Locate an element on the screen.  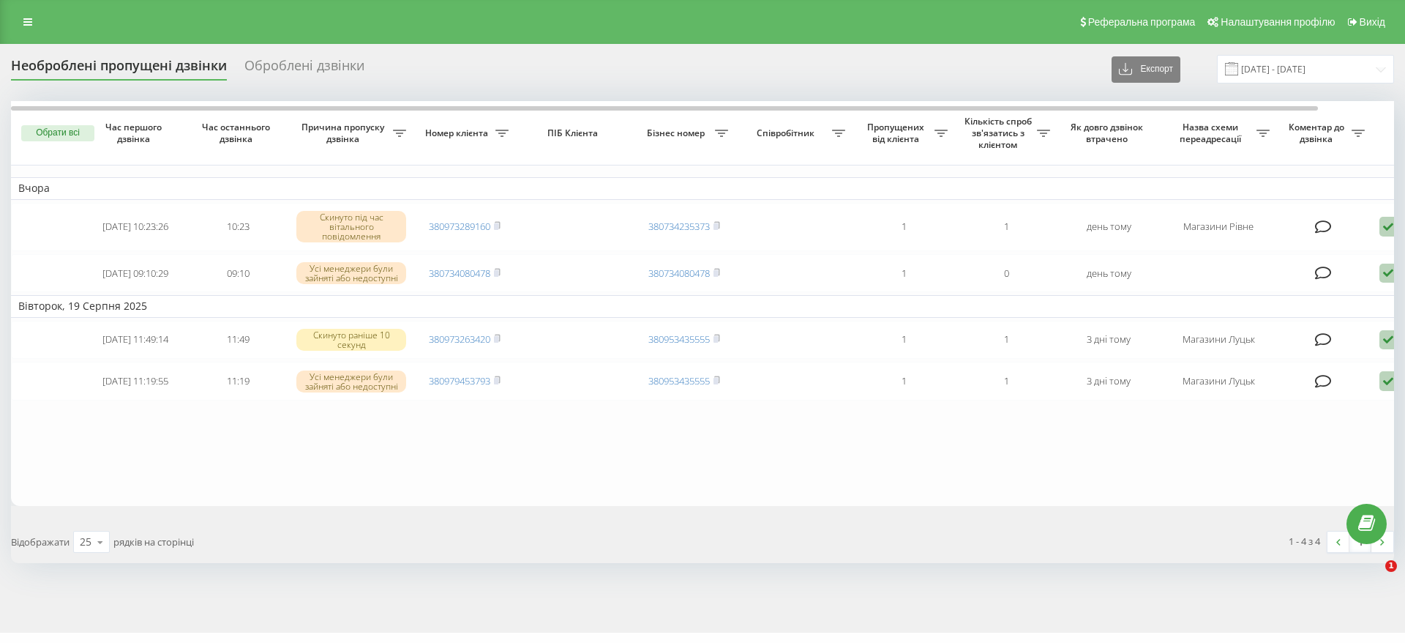
td: 11:19 is located at coordinates (238, 381).